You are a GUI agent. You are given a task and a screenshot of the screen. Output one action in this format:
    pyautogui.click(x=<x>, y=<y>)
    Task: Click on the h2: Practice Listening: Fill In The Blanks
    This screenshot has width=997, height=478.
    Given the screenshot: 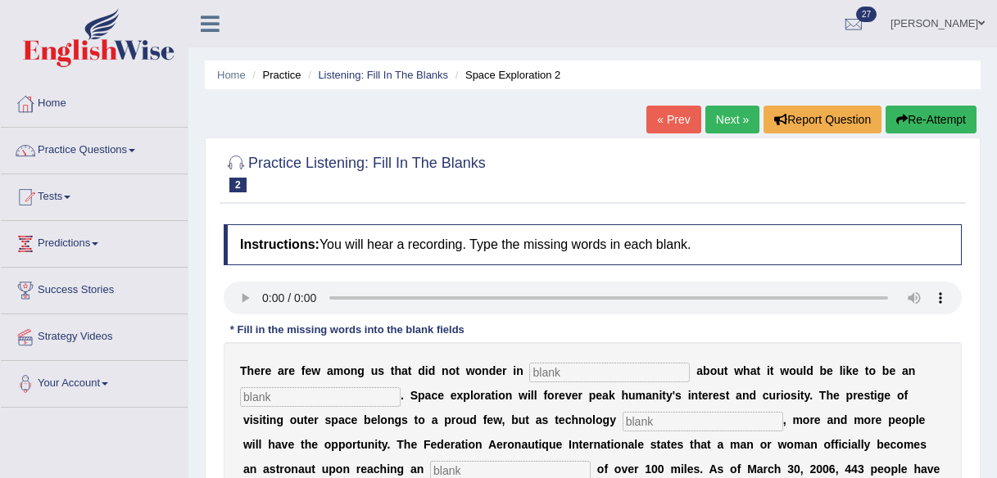 What is the action you would take?
    pyautogui.click(x=355, y=172)
    